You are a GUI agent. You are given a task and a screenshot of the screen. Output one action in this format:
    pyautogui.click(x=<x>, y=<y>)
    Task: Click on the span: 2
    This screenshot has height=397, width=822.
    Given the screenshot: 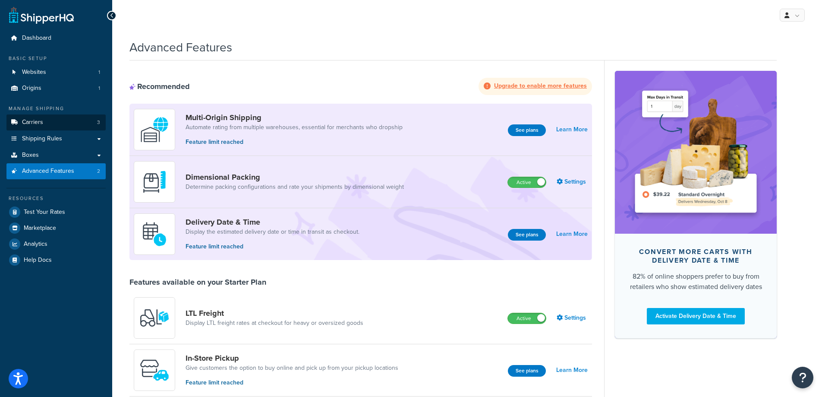 What is the action you would take?
    pyautogui.click(x=98, y=171)
    